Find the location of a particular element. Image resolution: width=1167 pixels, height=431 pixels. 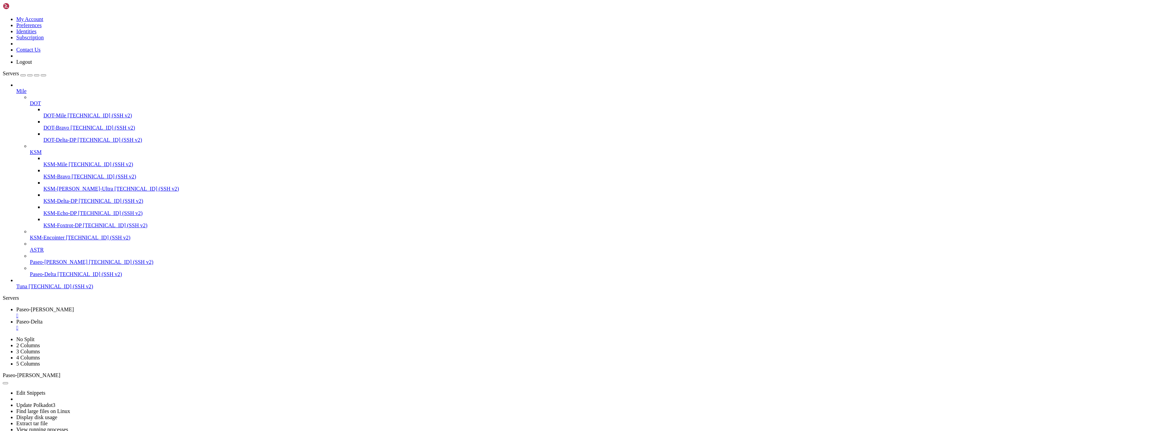

x-row: 54 root -51 0 0 0 0 S 0.0 0.0 0:00.00 idle_inject/7 is located at coordinates (541, 155).